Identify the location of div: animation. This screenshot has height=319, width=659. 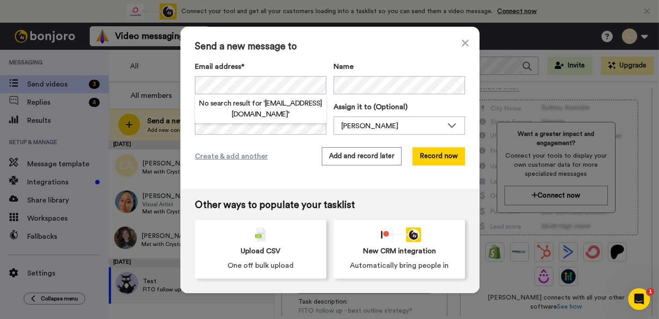
(399, 235).